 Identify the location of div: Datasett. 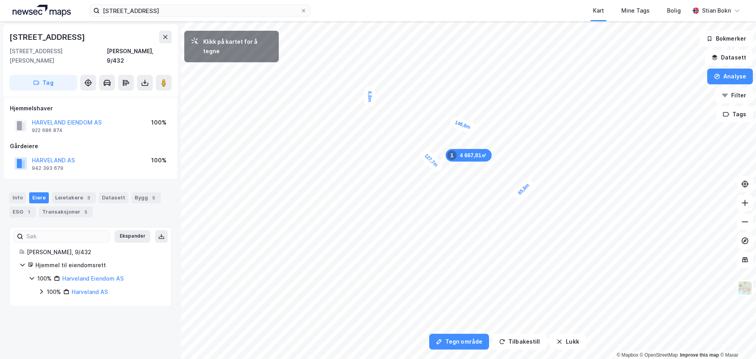
(113, 198).